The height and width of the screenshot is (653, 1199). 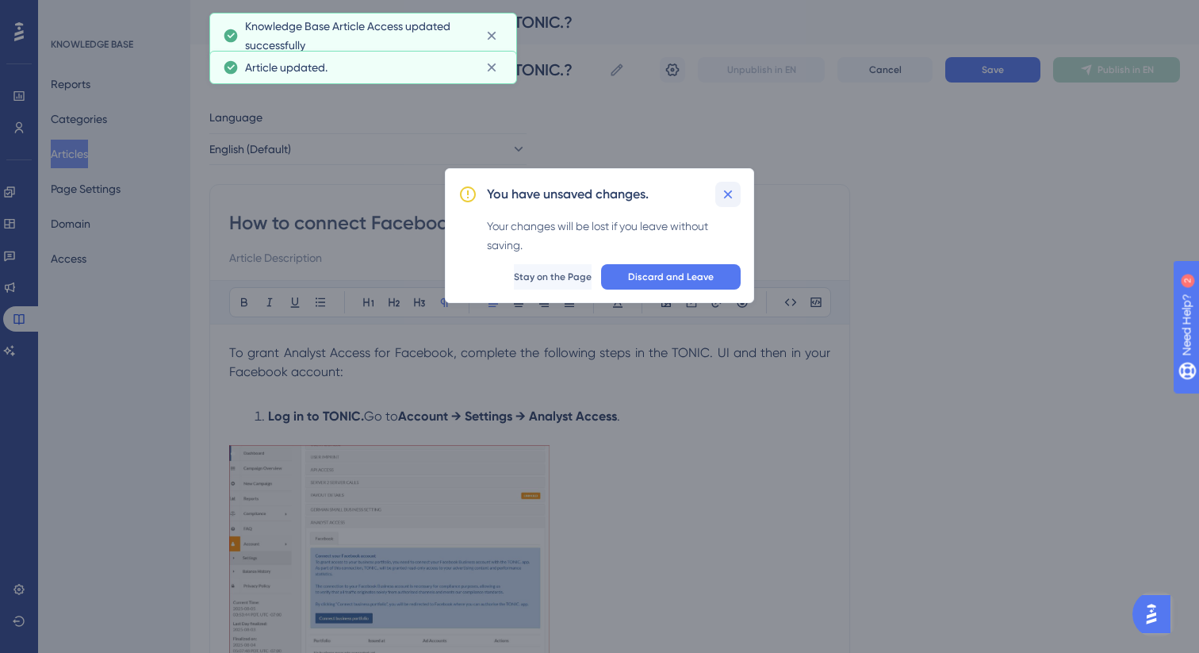 I want to click on span: Knowledge Base Article Access updated successfully, so click(x=358, y=36).